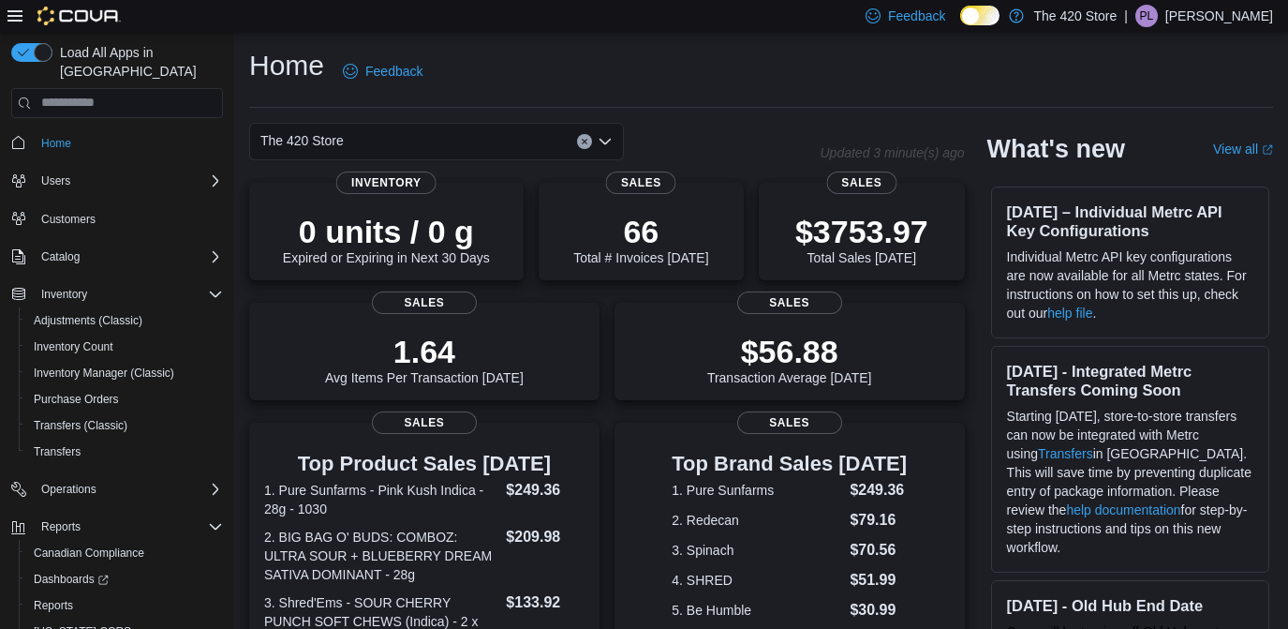  I want to click on p: The 420 Store, so click(1074, 16).